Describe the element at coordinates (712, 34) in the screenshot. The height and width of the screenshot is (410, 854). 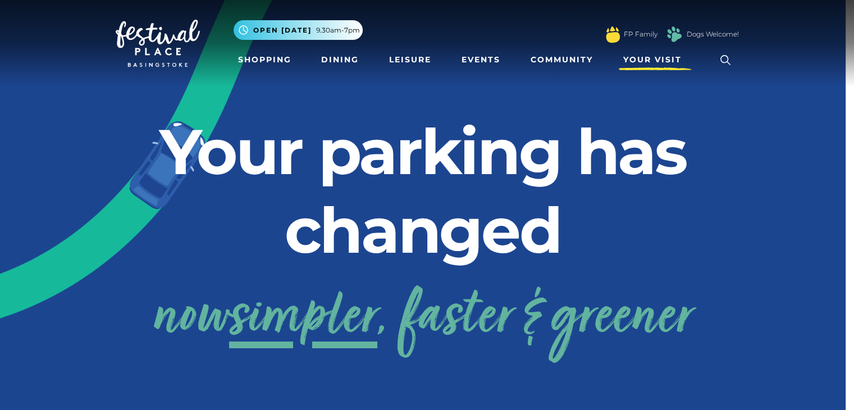
I see `a: Dogs Welcome!` at that location.